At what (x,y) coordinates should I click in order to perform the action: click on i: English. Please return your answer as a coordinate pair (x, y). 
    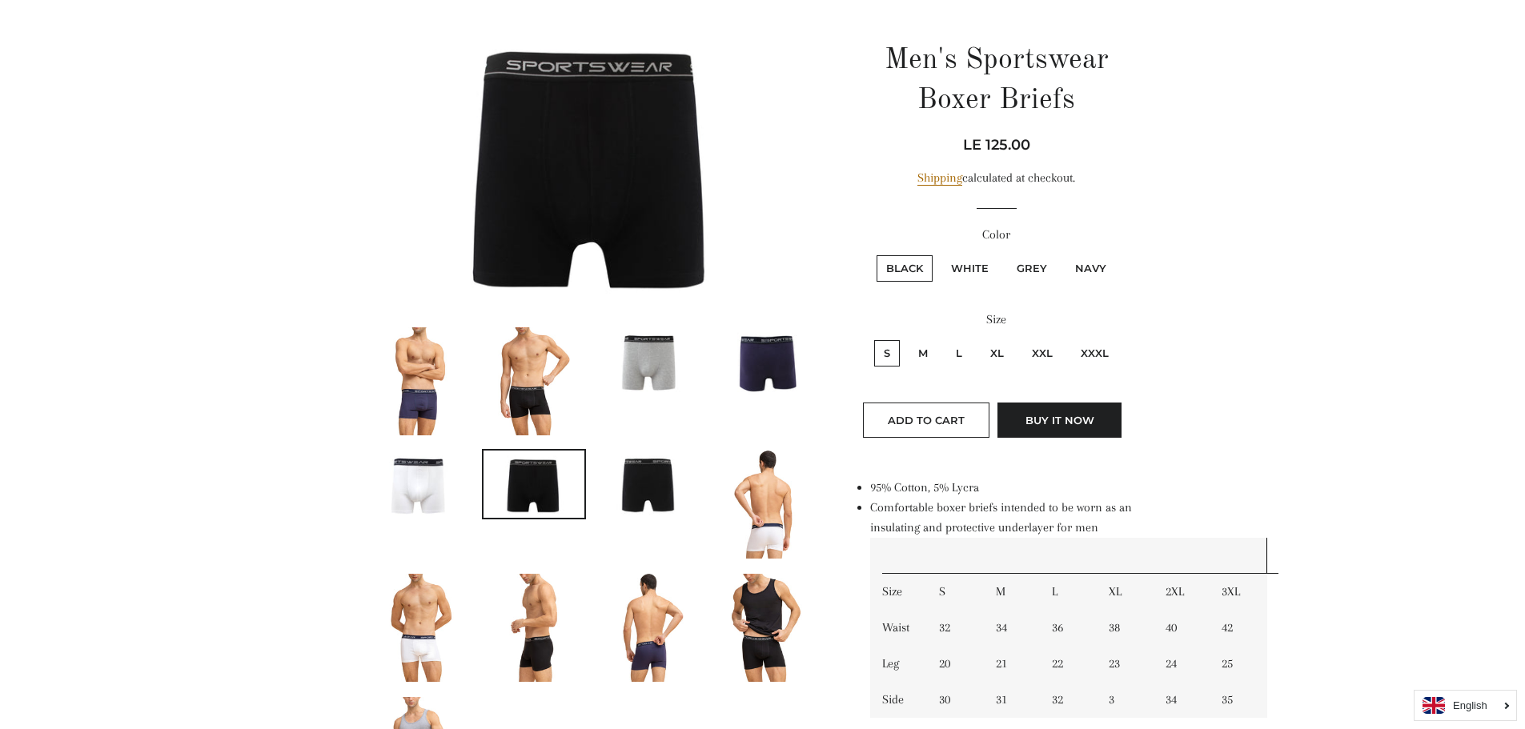
    Looking at the image, I should click on (1469, 705).